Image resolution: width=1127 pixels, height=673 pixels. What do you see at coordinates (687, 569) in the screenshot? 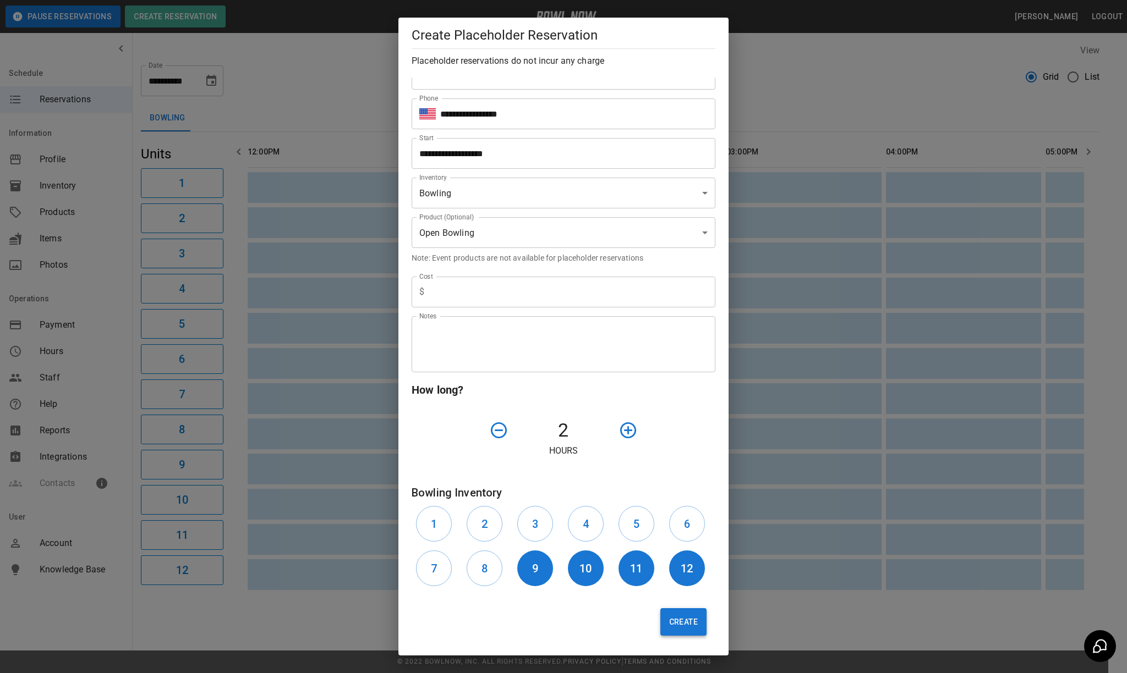
I see `h6: 12` at bounding box center [687, 569].